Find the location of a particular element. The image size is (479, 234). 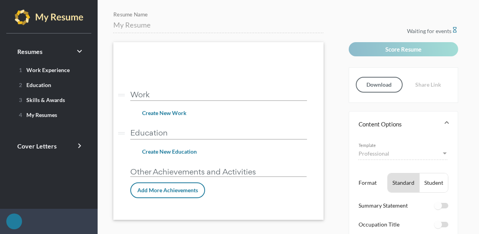

div: Student is located at coordinates (433, 182).